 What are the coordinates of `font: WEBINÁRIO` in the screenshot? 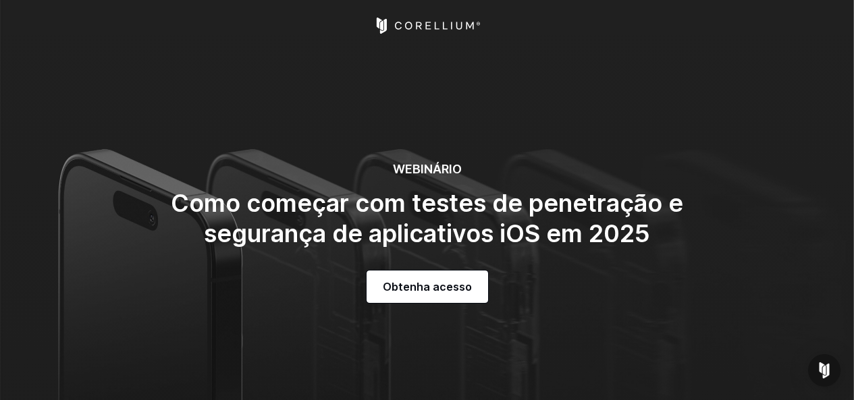 It's located at (427, 169).